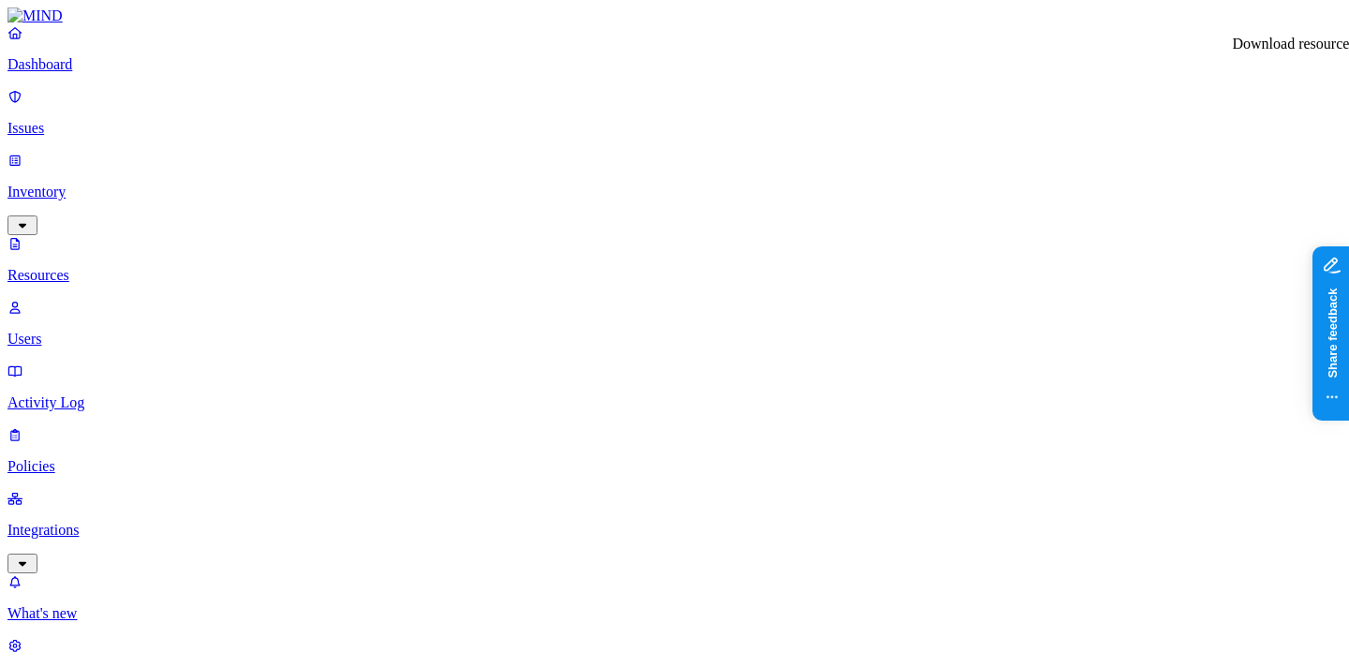 This screenshot has width=1349, height=667. I want to click on p: Activity Log, so click(675, 403).